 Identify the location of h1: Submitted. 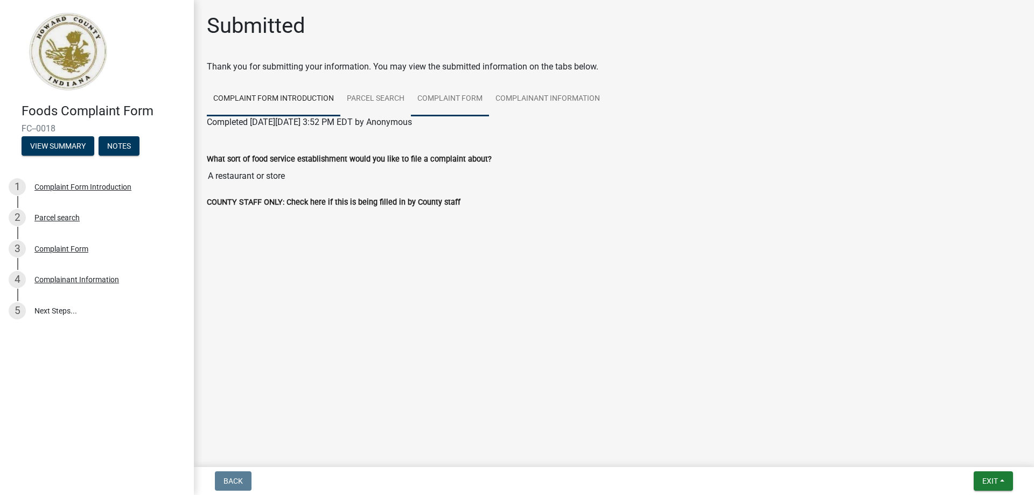
(256, 26).